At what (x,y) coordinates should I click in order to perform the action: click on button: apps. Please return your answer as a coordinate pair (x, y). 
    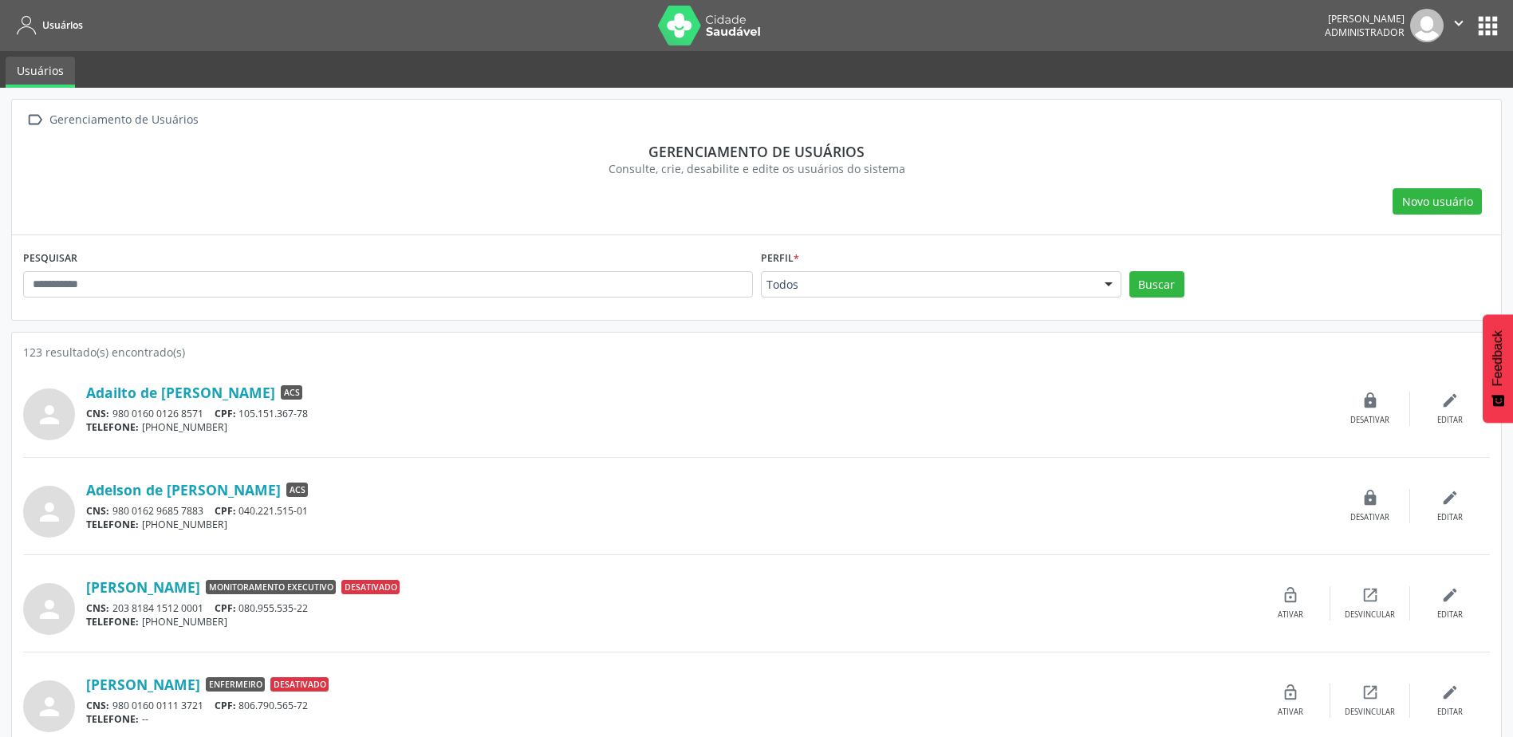
    Looking at the image, I should click on (1487, 26).